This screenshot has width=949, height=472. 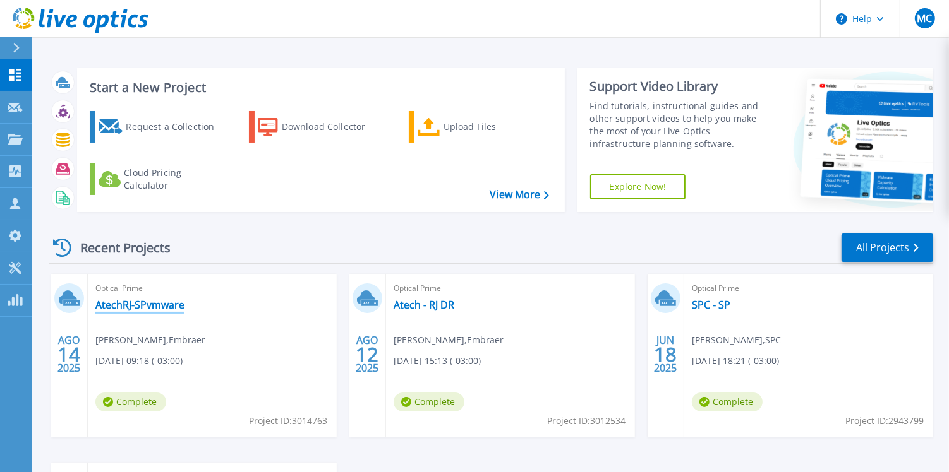 I want to click on a: All Projects, so click(x=887, y=248).